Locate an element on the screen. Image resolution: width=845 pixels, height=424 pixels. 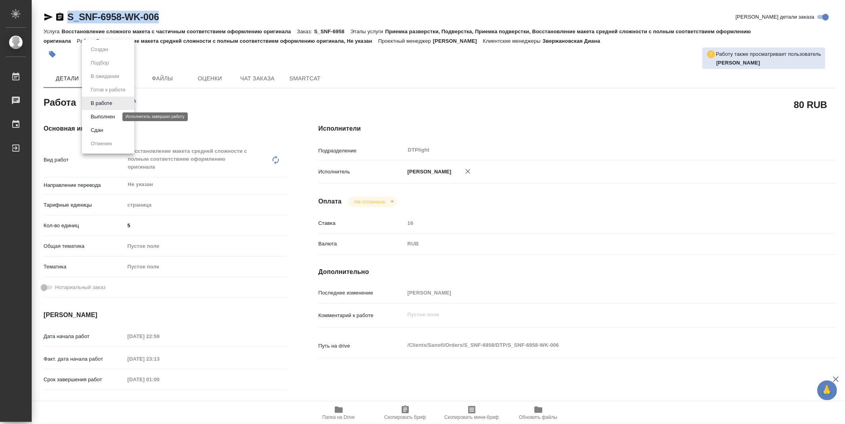
button: В ожидании is located at coordinates (105, 76).